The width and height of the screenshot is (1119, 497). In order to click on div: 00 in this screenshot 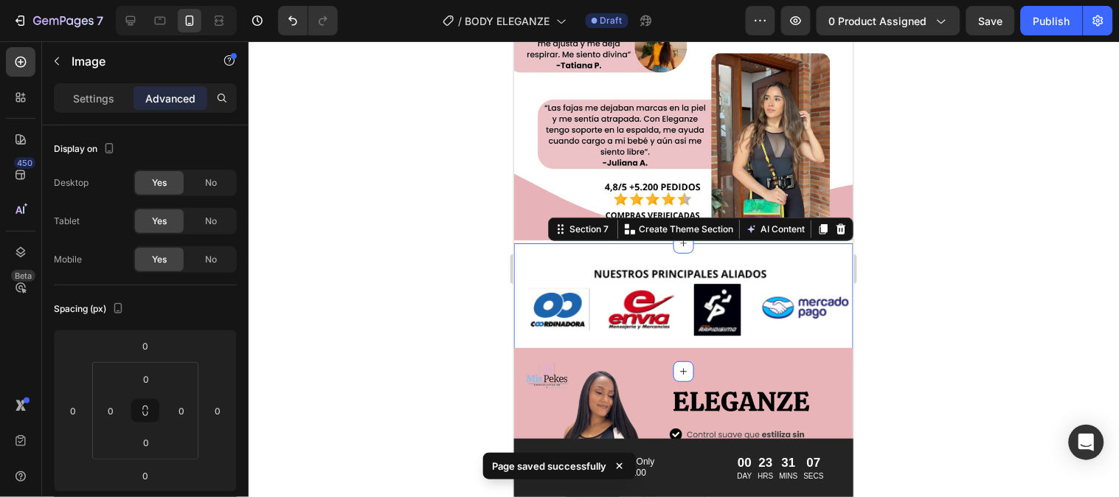, I will do `click(231, 422)`.